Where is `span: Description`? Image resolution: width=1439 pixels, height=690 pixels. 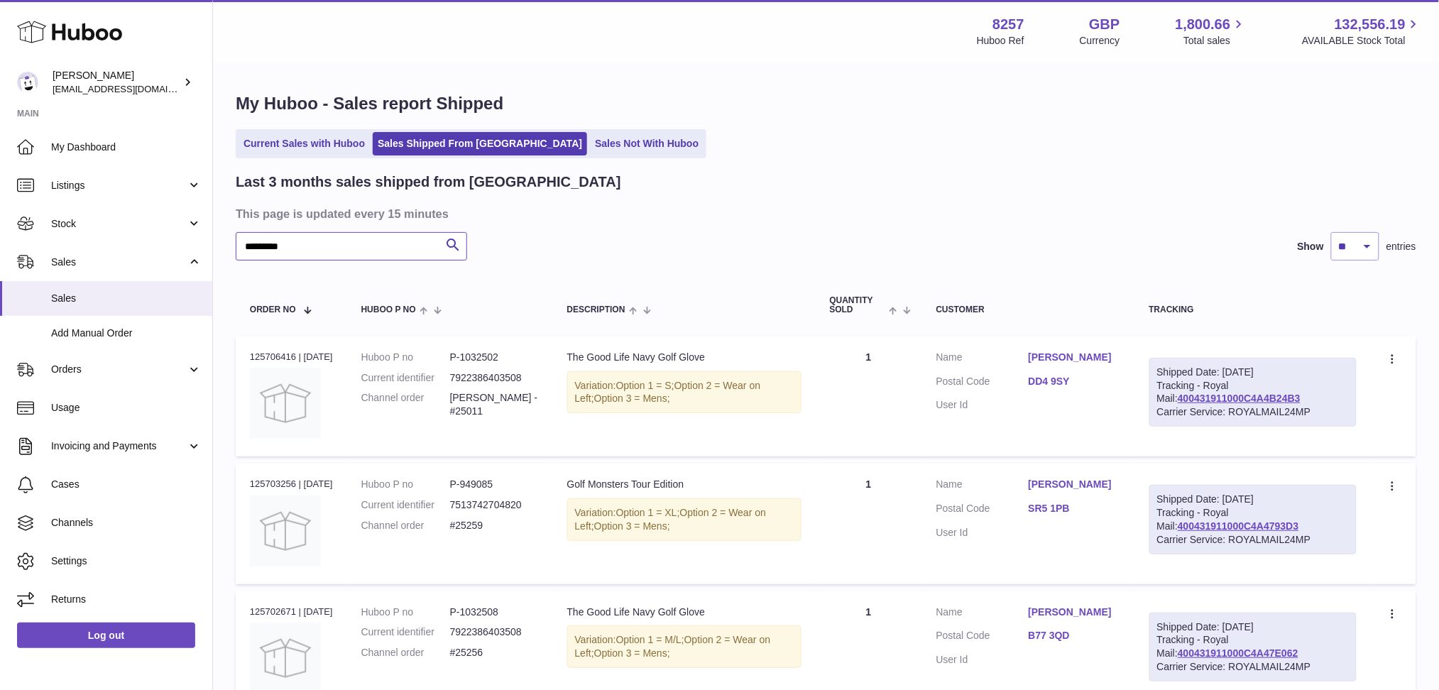 span: Description is located at coordinates (596, 310).